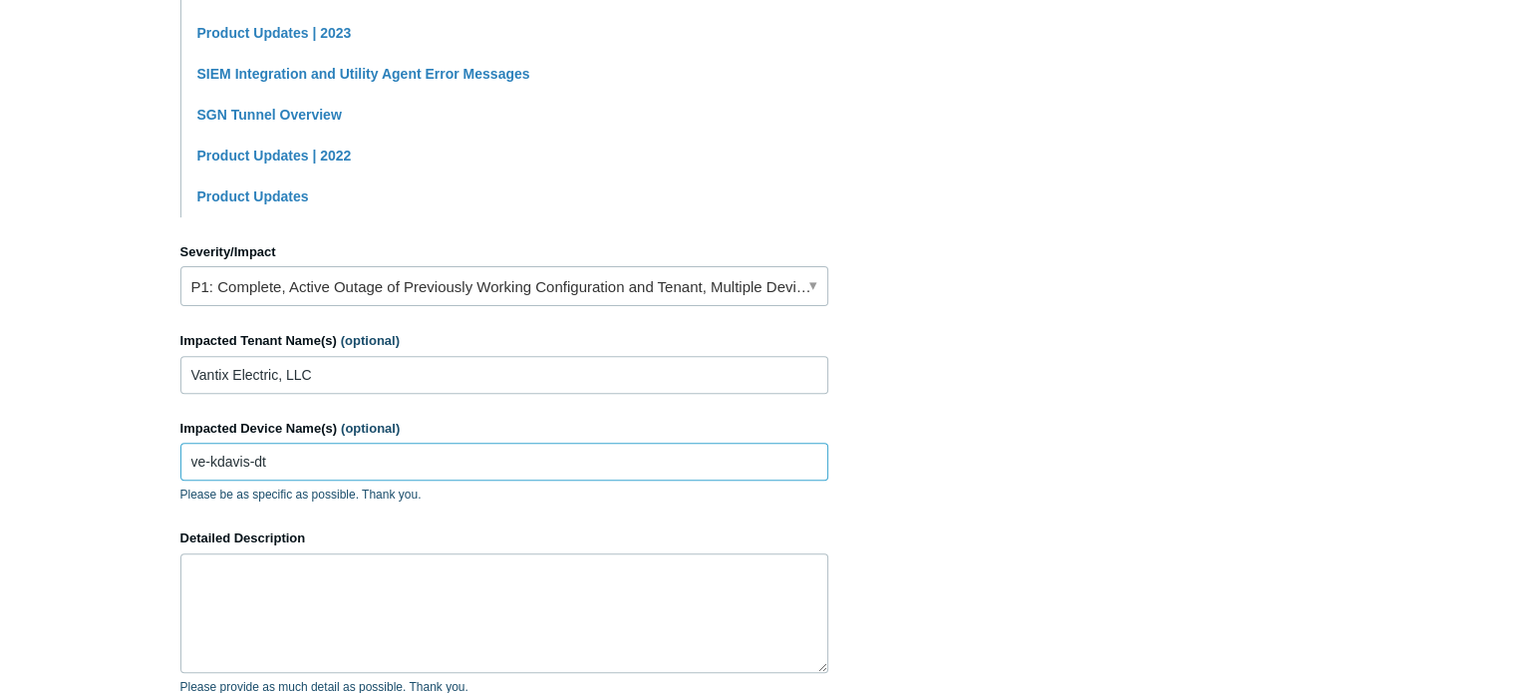 This screenshot has height=693, width=1516. What do you see at coordinates (504, 495) in the screenshot?
I see `p: Please be as specific as possible. Thank you.` at bounding box center [504, 495].